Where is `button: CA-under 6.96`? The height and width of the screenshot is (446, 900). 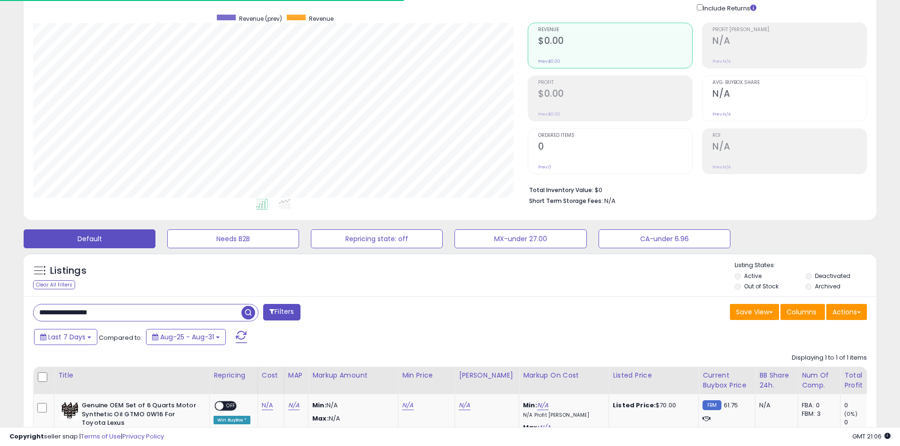
button: CA-under 6.96 is located at coordinates (664, 239).